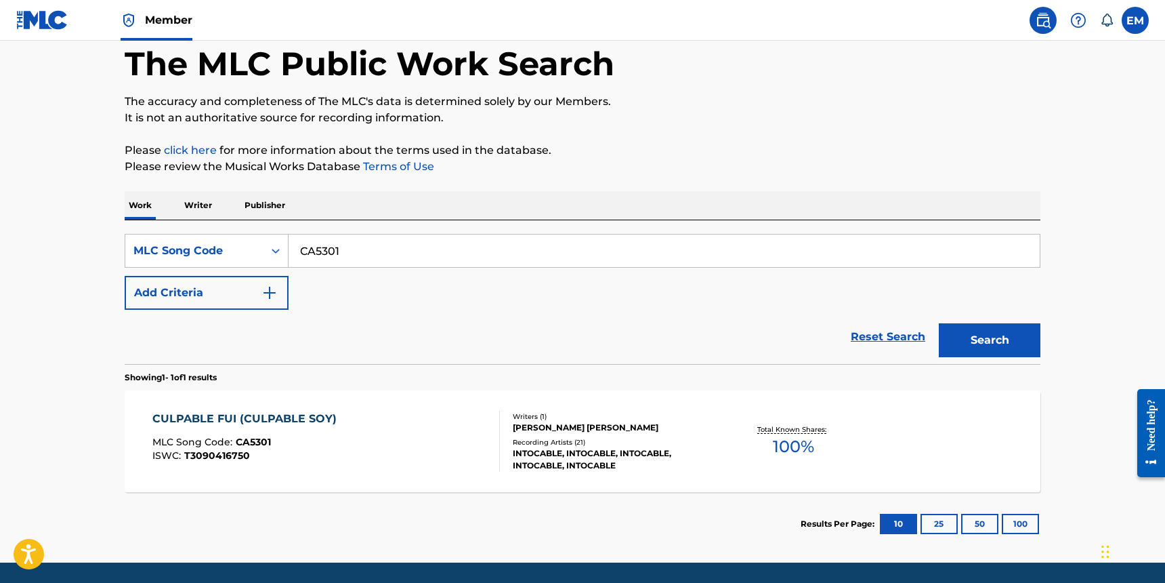 The height and width of the screenshot is (583, 1165). Describe the element at coordinates (194, 442) in the screenshot. I see `span: MLC Song Code :` at that location.